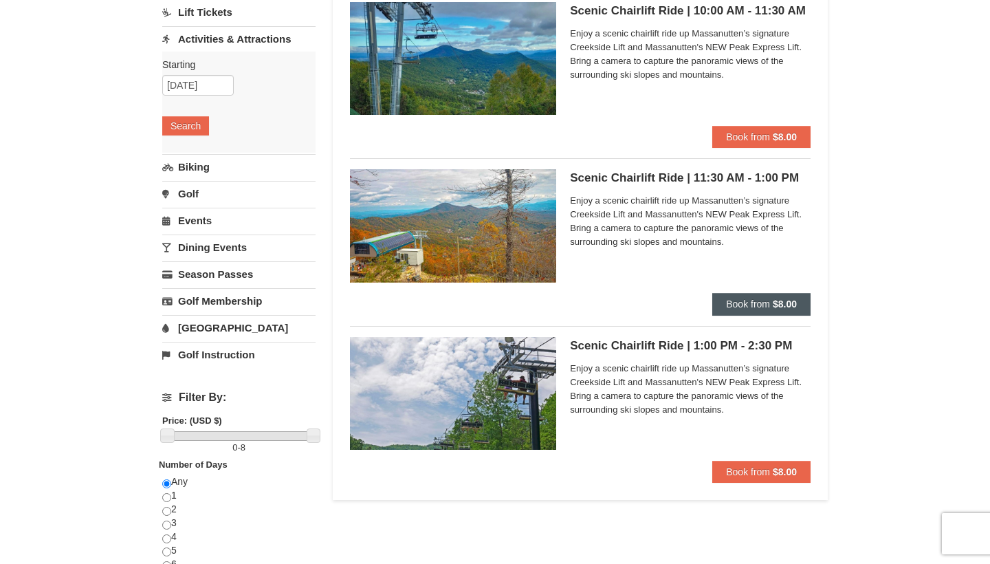  What do you see at coordinates (193, 464) in the screenshot?
I see `strong: Number of Days` at bounding box center [193, 464].